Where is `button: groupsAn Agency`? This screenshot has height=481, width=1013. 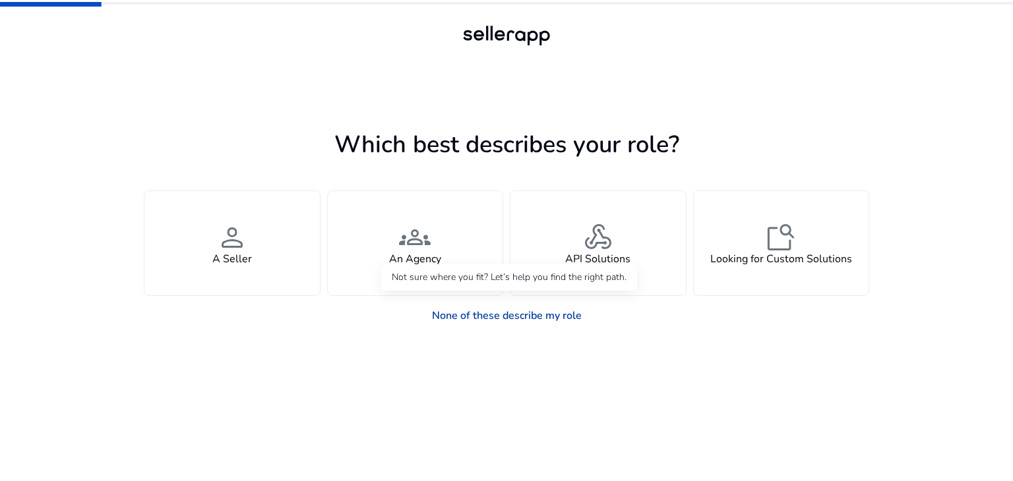
button: groupsAn Agency is located at coordinates (415, 243).